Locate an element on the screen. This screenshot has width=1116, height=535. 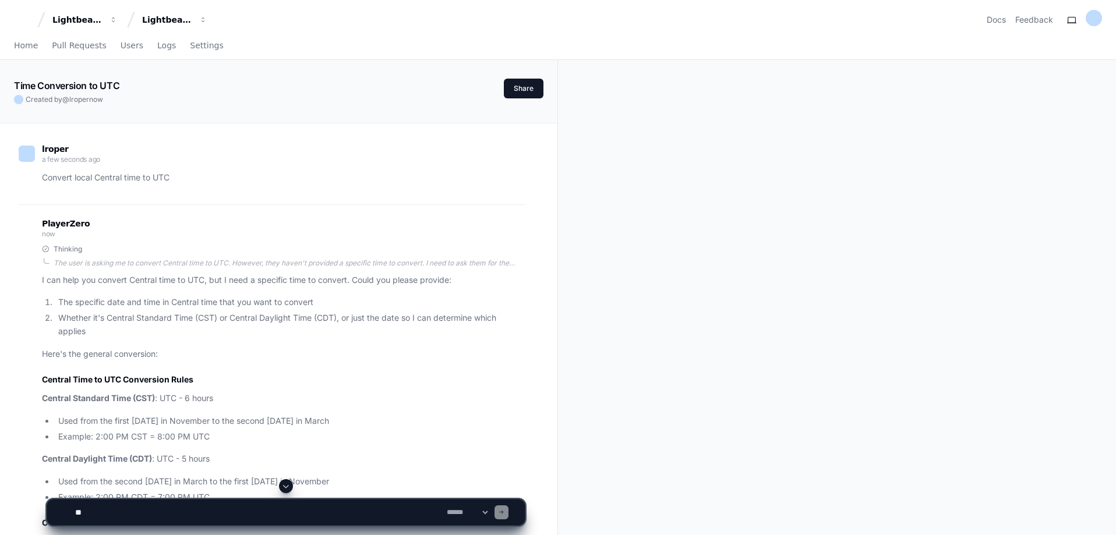
p: Convert local Central time to UTC is located at coordinates (283, 178).